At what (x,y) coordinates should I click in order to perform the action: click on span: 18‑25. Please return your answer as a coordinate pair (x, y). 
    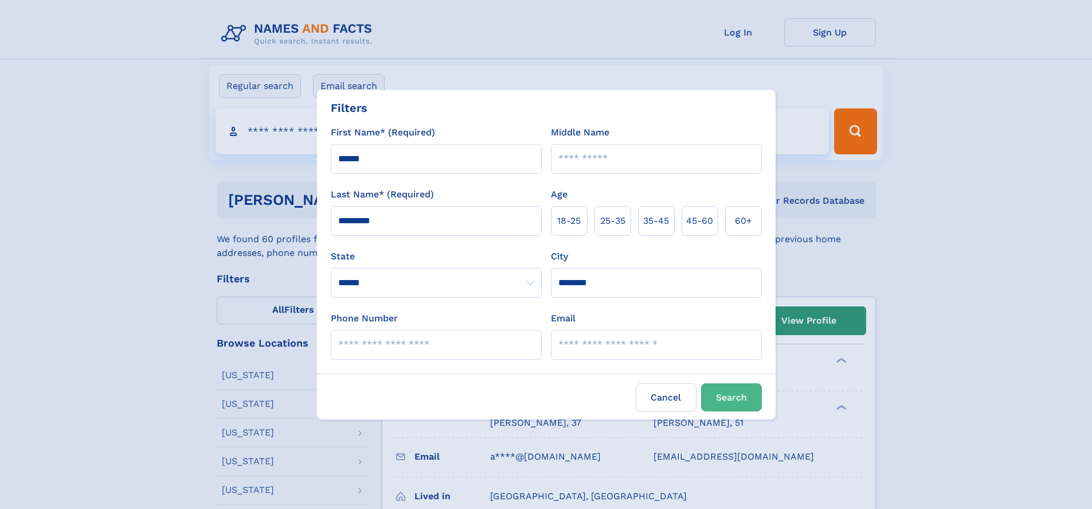
    Looking at the image, I should click on (569, 221).